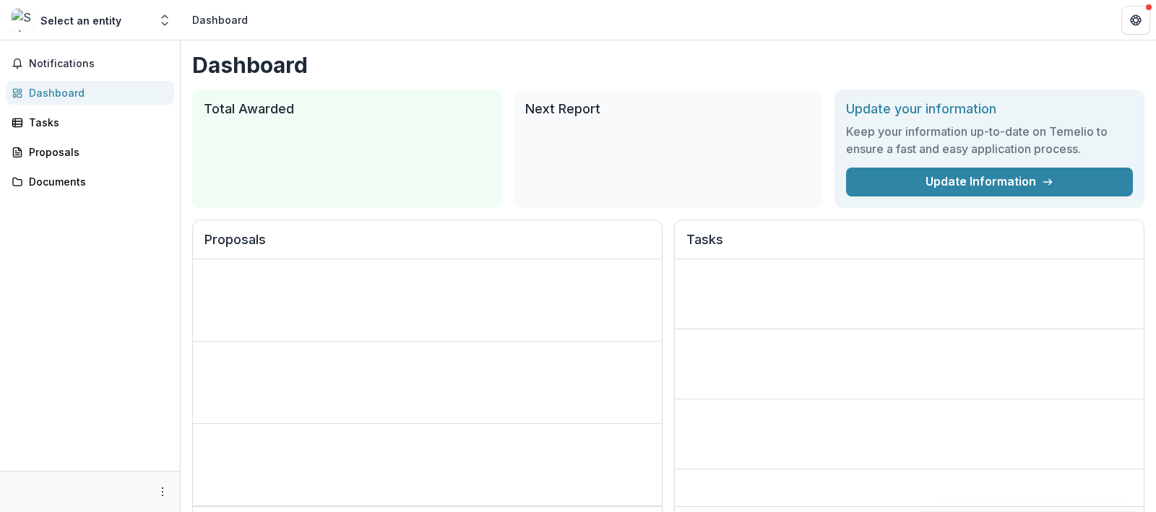 Image resolution: width=1156 pixels, height=512 pixels. Describe the element at coordinates (95, 181) in the screenshot. I see `div: Documents` at that location.